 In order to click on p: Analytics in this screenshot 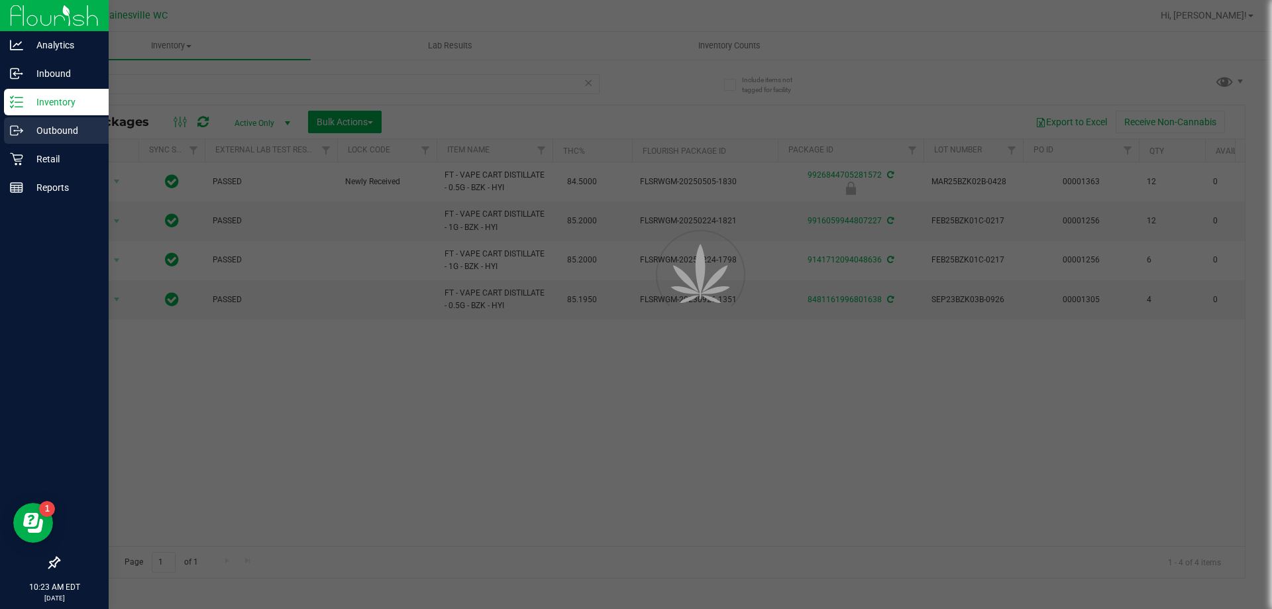, I will do `click(63, 45)`.